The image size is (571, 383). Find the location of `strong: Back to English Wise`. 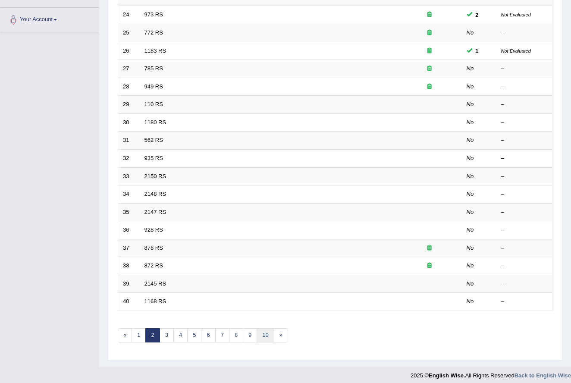

strong: Back to English Wise is located at coordinates (543, 375).